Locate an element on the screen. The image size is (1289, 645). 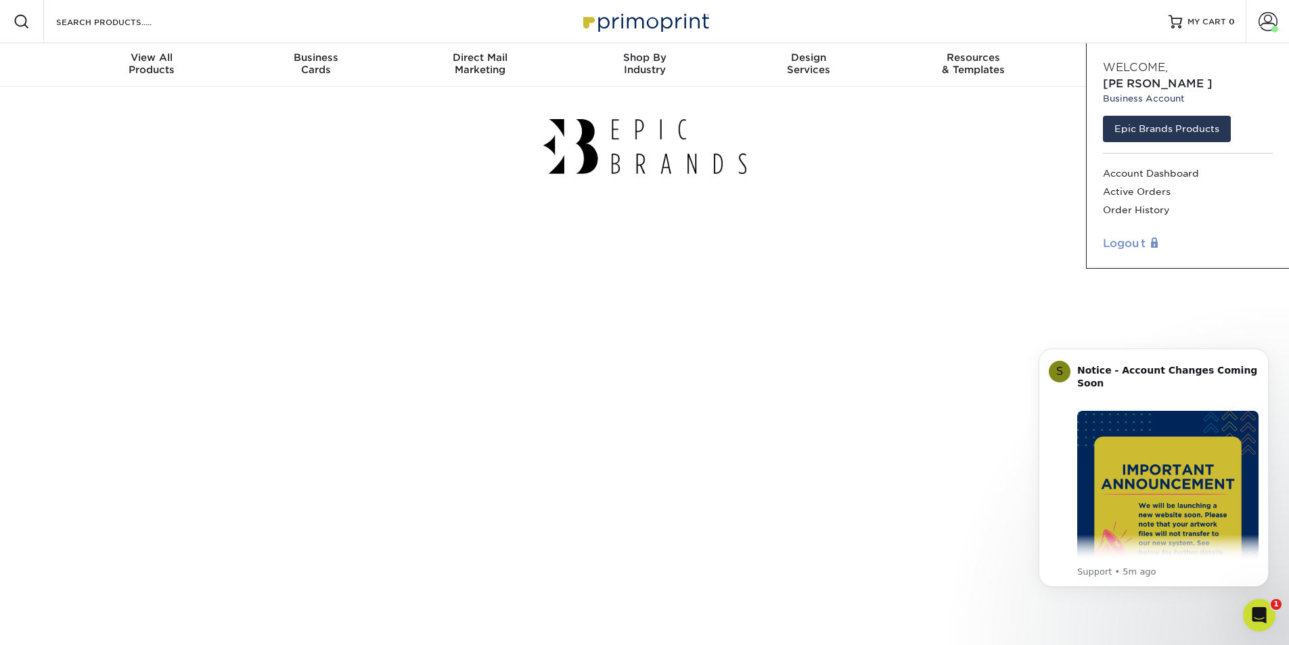
a: Resources& Templates is located at coordinates (973, 65).